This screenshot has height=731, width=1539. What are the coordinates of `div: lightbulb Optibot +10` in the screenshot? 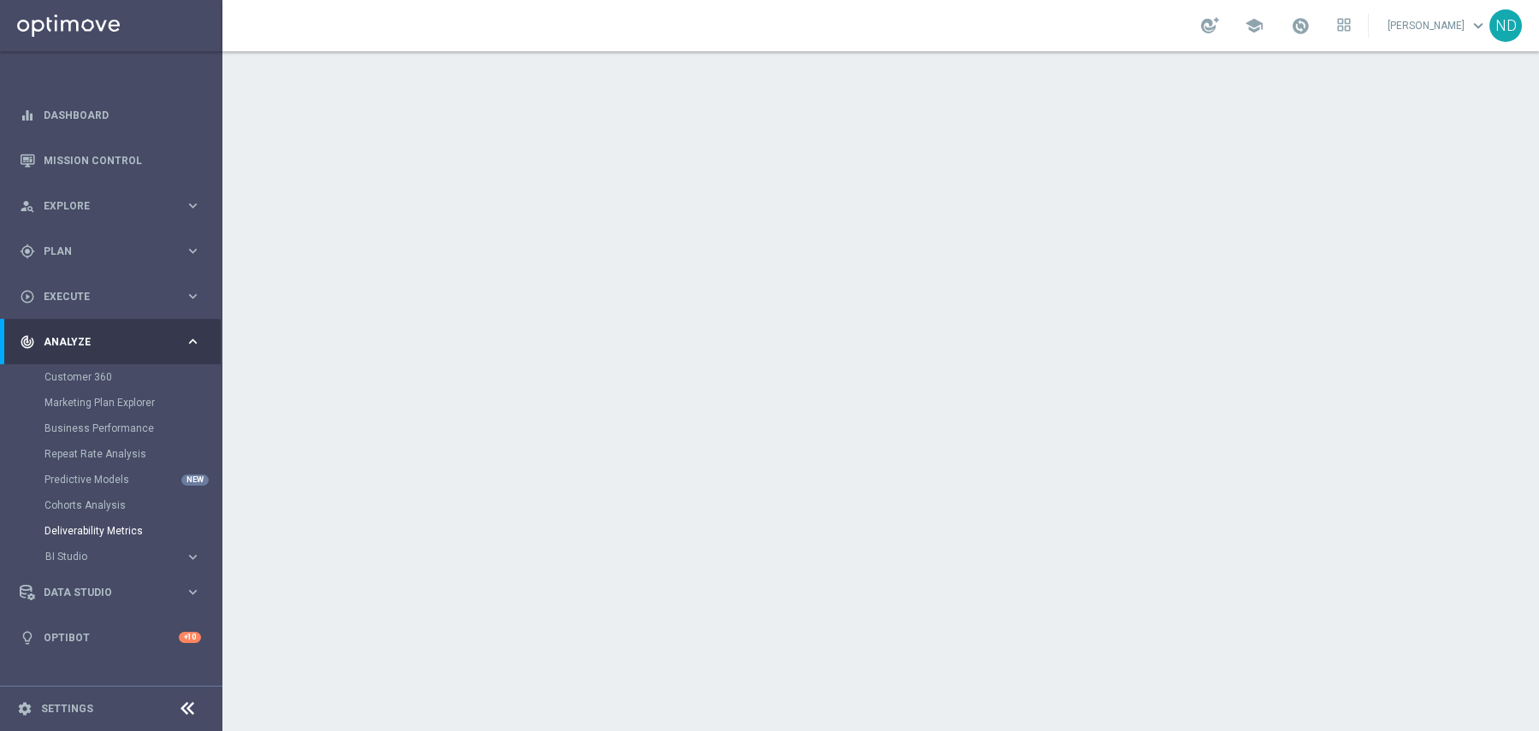 It's located at (110, 638).